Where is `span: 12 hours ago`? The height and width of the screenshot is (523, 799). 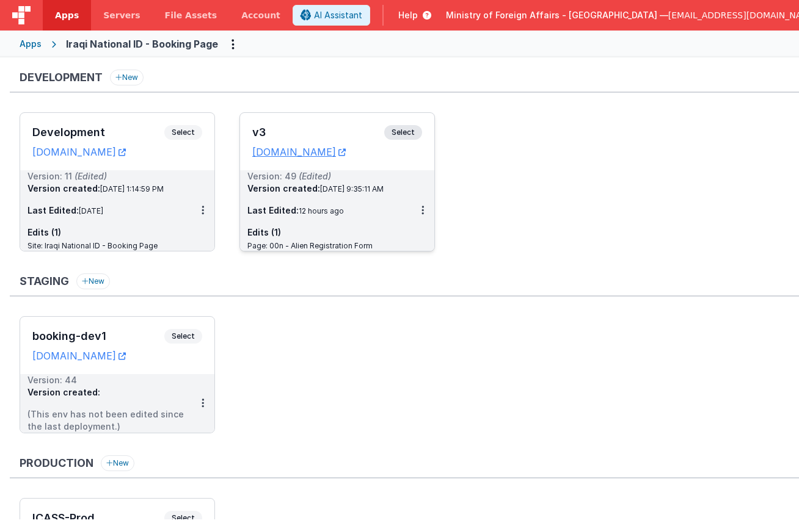 span: 12 hours ago is located at coordinates (321, 211).